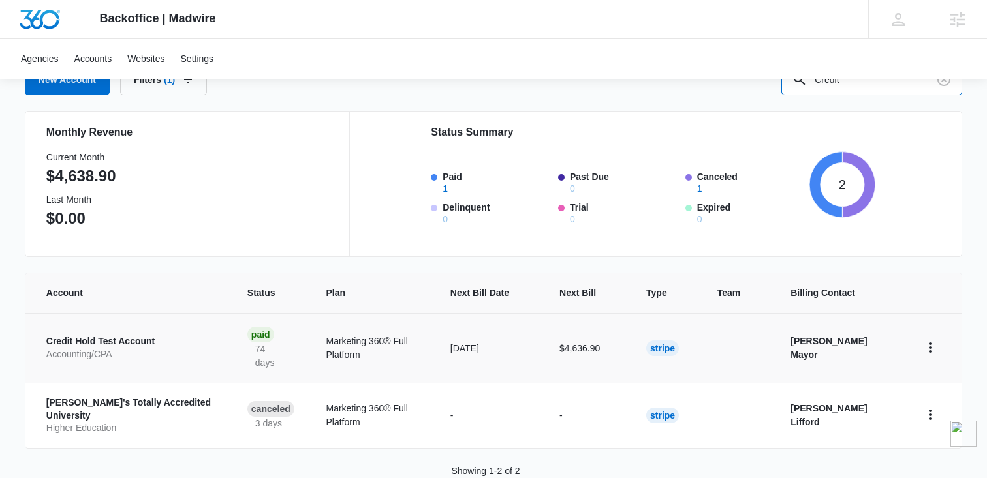 This screenshot has width=987, height=478. Describe the element at coordinates (131, 355) in the screenshot. I see `p: Accounting/CPA` at that location.